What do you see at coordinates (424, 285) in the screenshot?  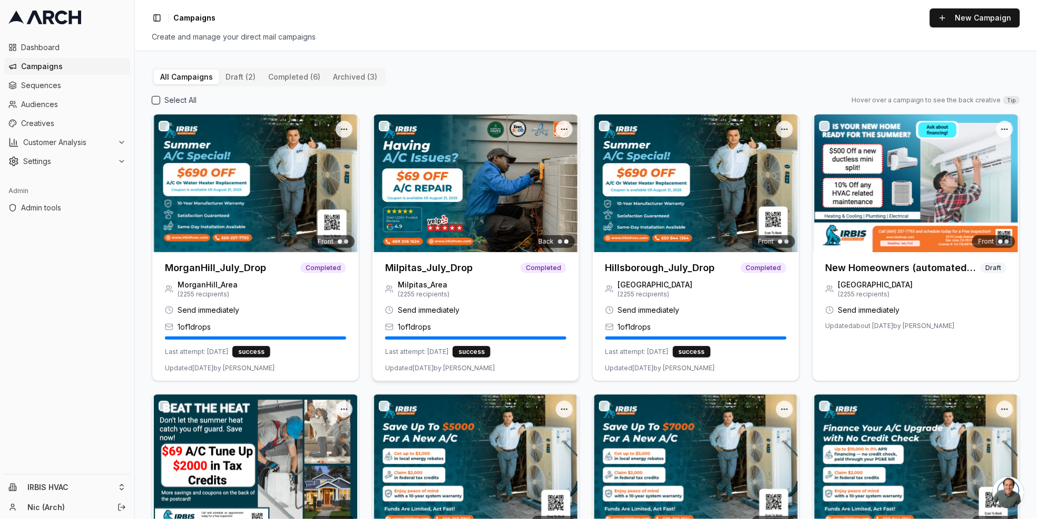 I see `span: Milpitas_Area` at bounding box center [424, 285].